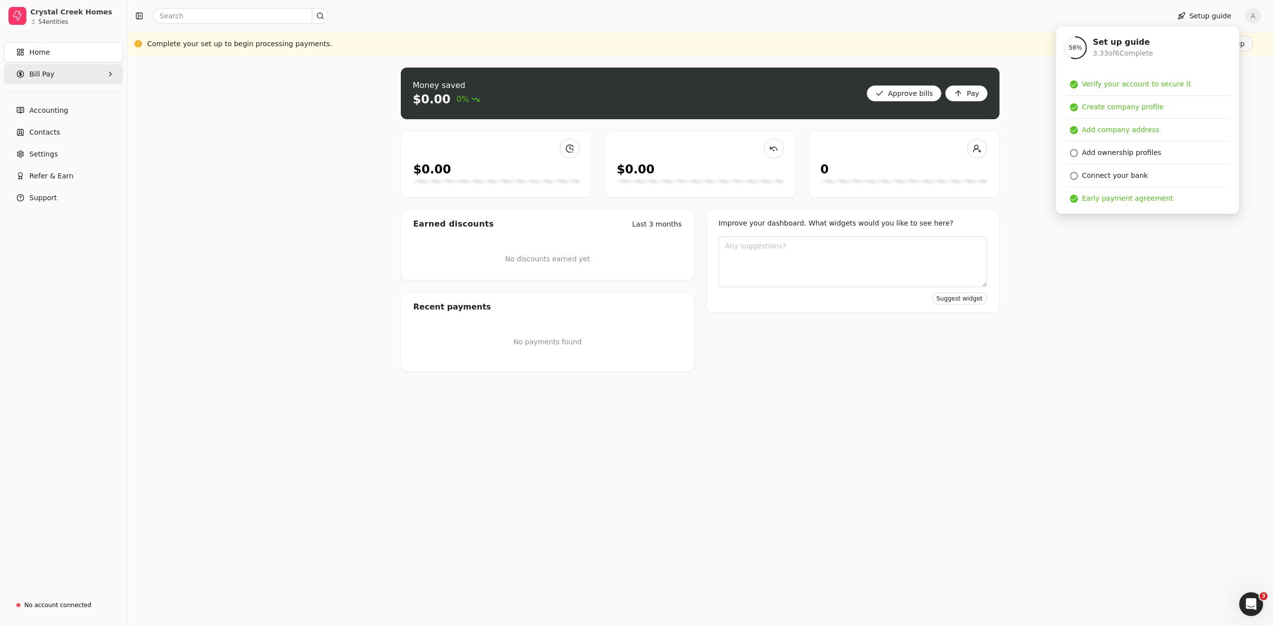 This screenshot has height=626, width=1273. I want to click on div: Verify your account to secure it, so click(1136, 84).